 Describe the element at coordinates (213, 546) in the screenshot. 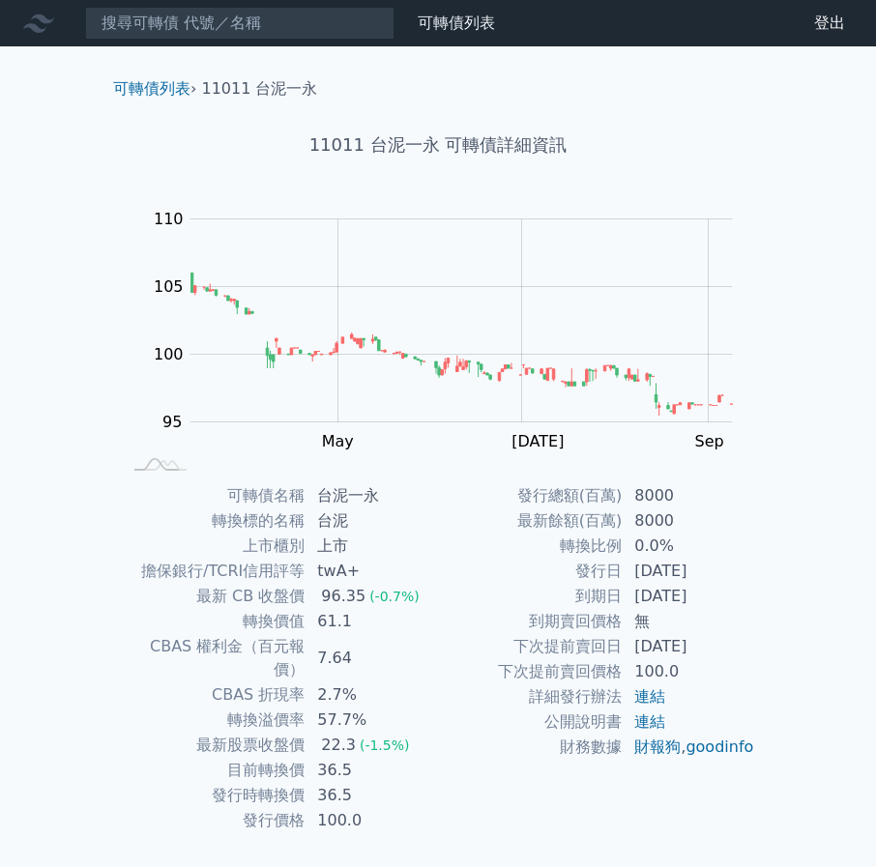

I see `td: 上市櫃別` at that location.